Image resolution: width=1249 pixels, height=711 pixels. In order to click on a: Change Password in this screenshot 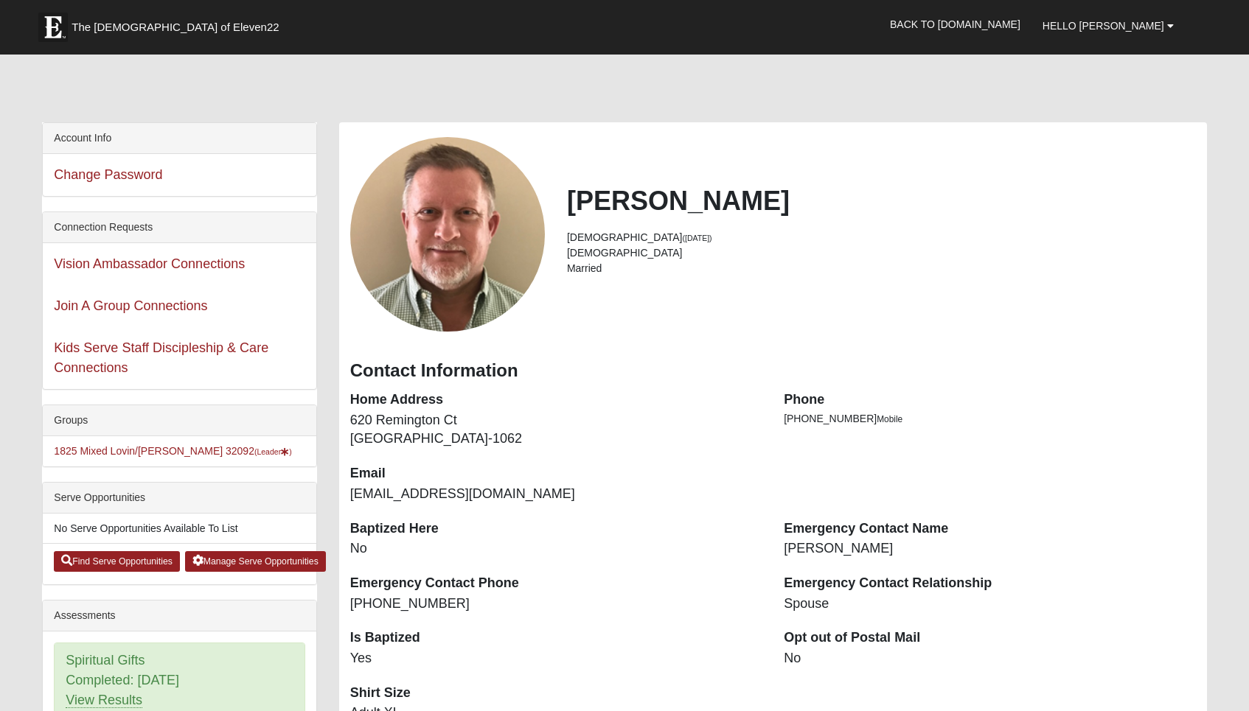, I will do `click(108, 175)`.